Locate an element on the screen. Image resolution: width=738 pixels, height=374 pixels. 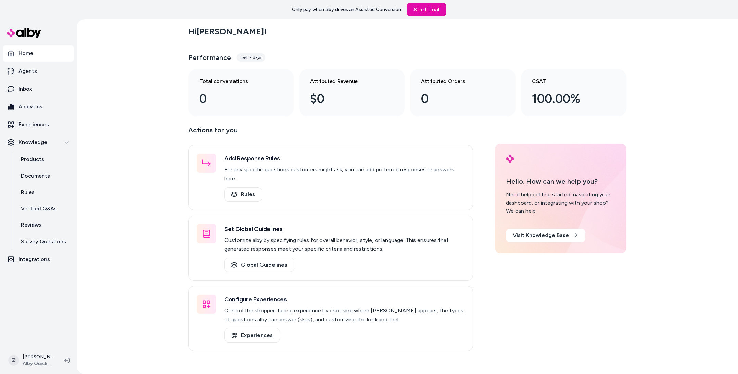
h3: Attributed Orders is located at coordinates (457, 81).